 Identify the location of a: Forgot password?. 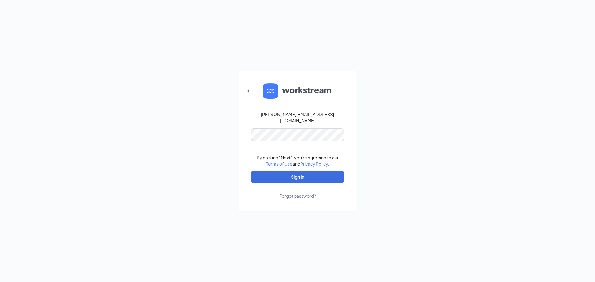
(298, 191).